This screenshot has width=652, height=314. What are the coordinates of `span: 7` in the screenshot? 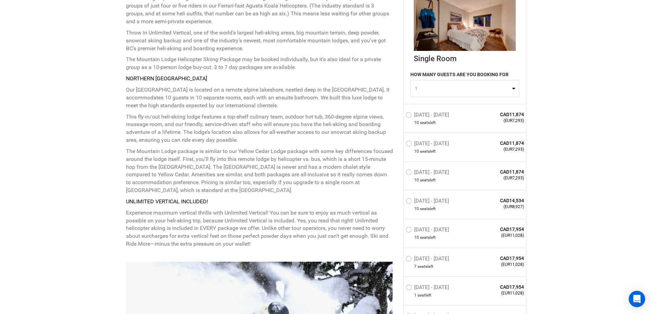 It's located at (415, 267).